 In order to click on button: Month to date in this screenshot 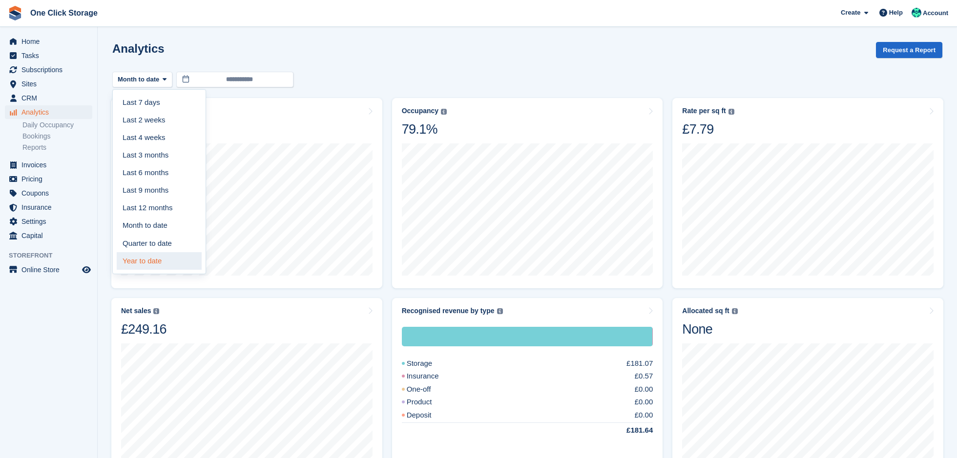, I will do `click(142, 80)`.